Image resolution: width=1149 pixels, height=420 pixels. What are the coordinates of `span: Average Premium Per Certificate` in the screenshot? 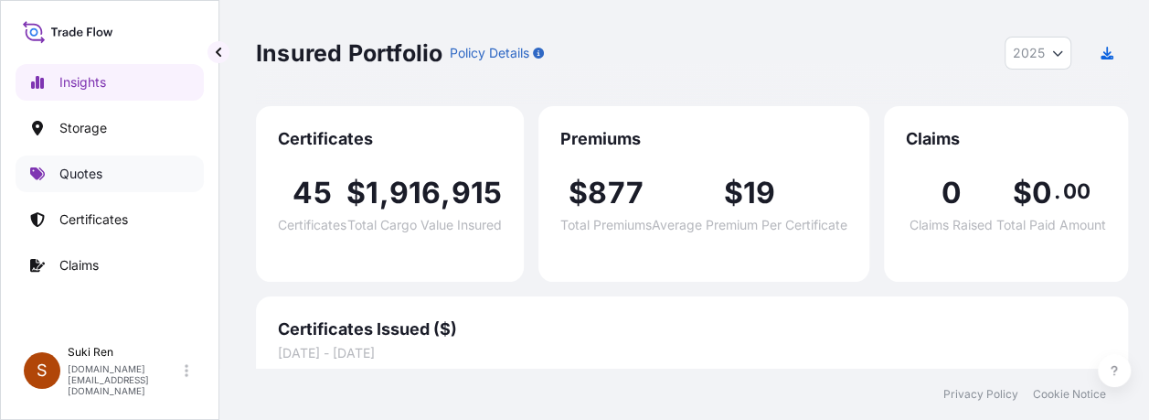 It's located at (750, 225).